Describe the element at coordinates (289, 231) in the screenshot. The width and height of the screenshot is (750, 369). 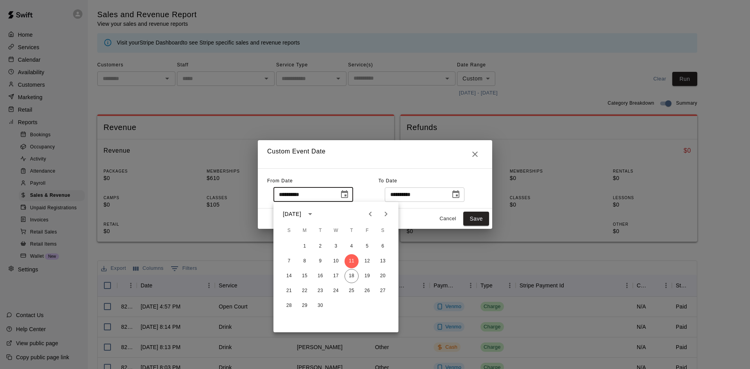
I see `span: Sunday` at that location.